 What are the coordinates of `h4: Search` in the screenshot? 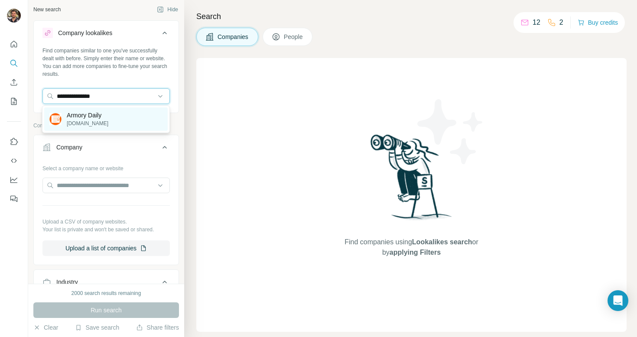 It's located at (411, 16).